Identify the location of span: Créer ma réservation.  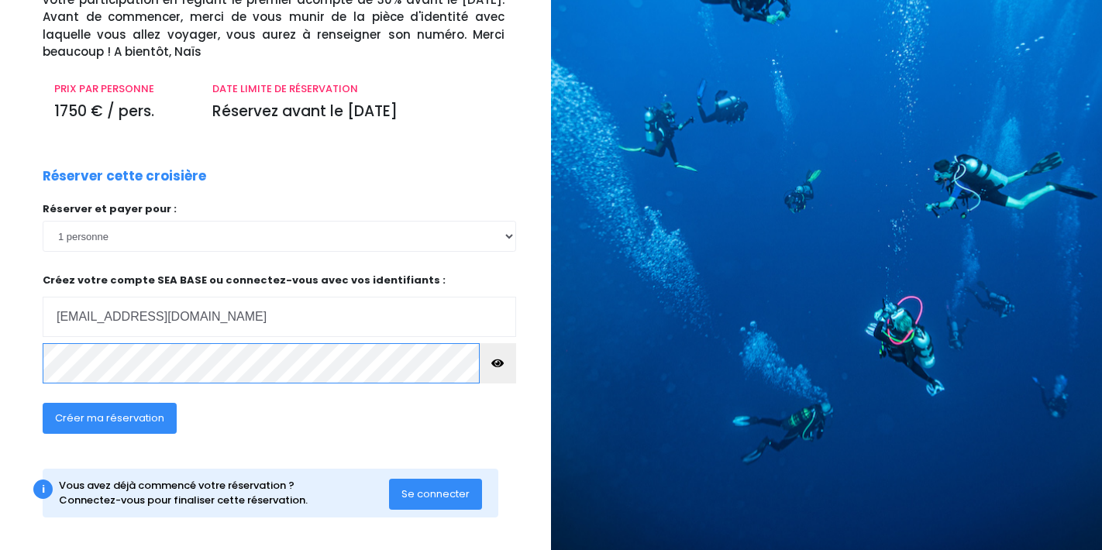
(109, 418).